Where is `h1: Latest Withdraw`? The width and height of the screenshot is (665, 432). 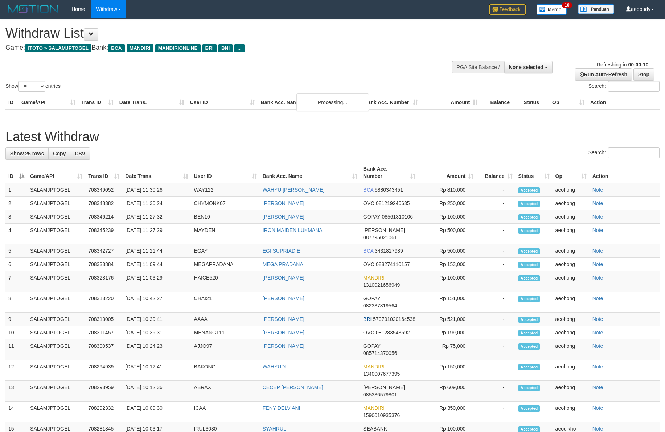 h1: Latest Withdraw is located at coordinates (332, 137).